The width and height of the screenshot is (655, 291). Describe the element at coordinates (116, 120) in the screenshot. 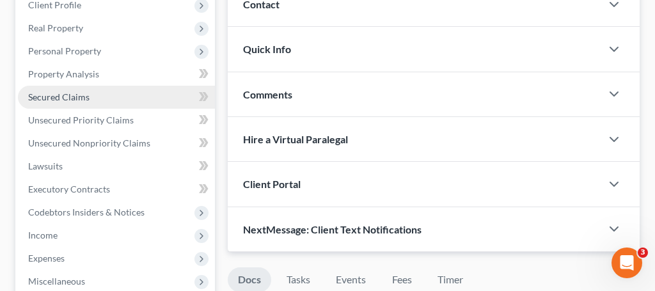

I see `a: Unsecured Priority Claims` at that location.